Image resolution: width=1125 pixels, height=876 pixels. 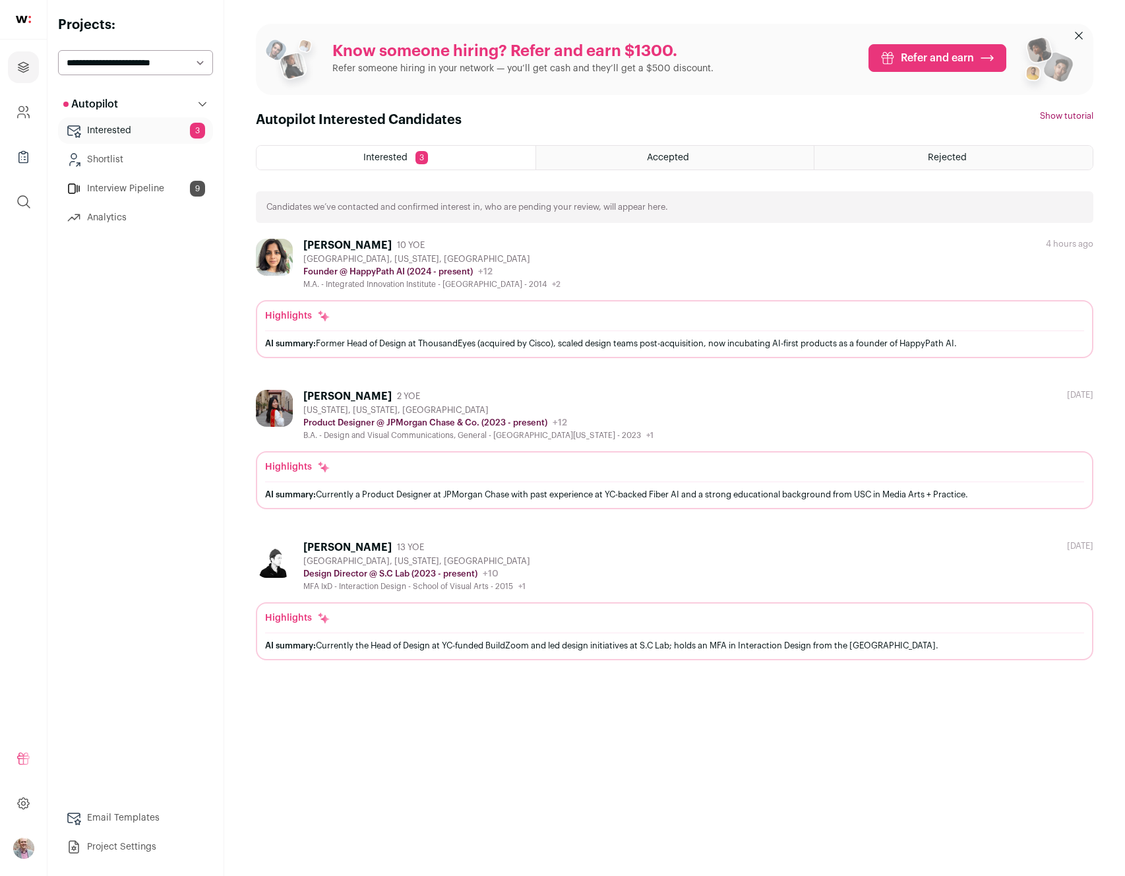 What do you see at coordinates (675, 645) in the screenshot?
I see `div: Currently the Head of Design at YC-funded BuildZoom and led design initiatives at S.C Lab; holds ...` at bounding box center [675, 645].